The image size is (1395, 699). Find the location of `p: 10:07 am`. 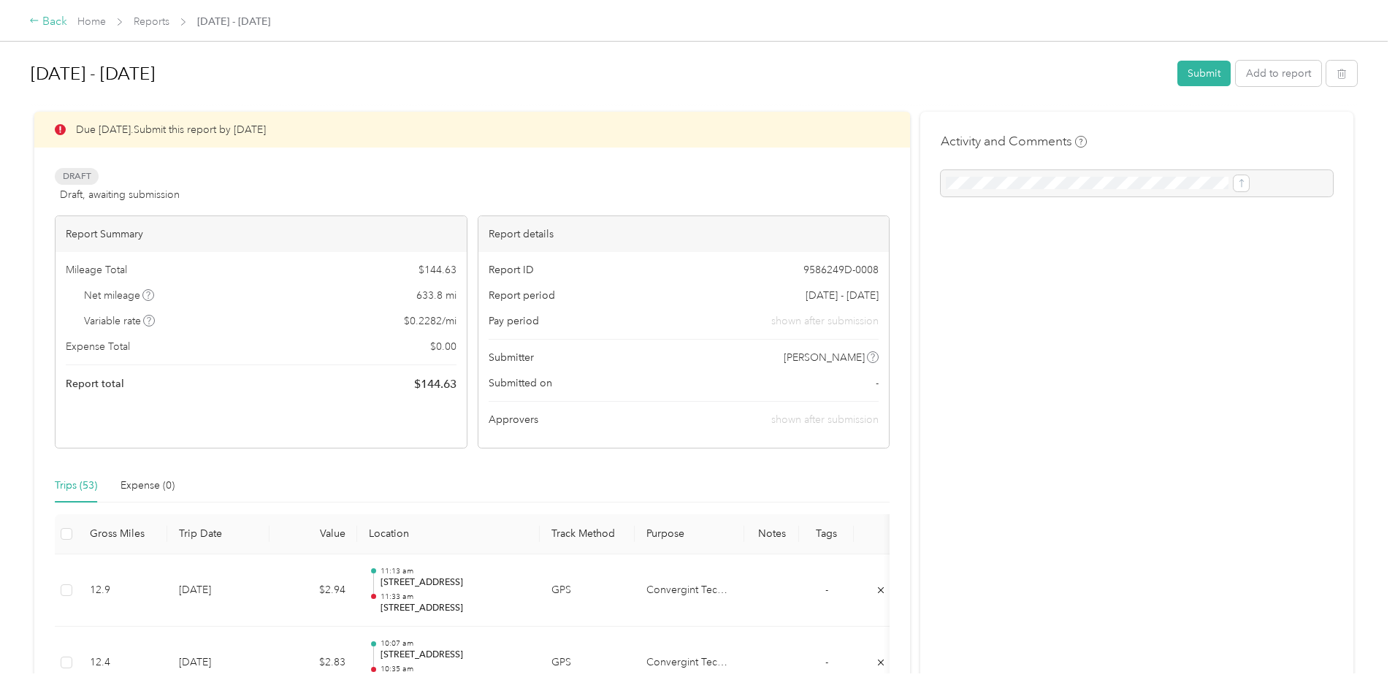

p: 10:07 am is located at coordinates (454, 644).